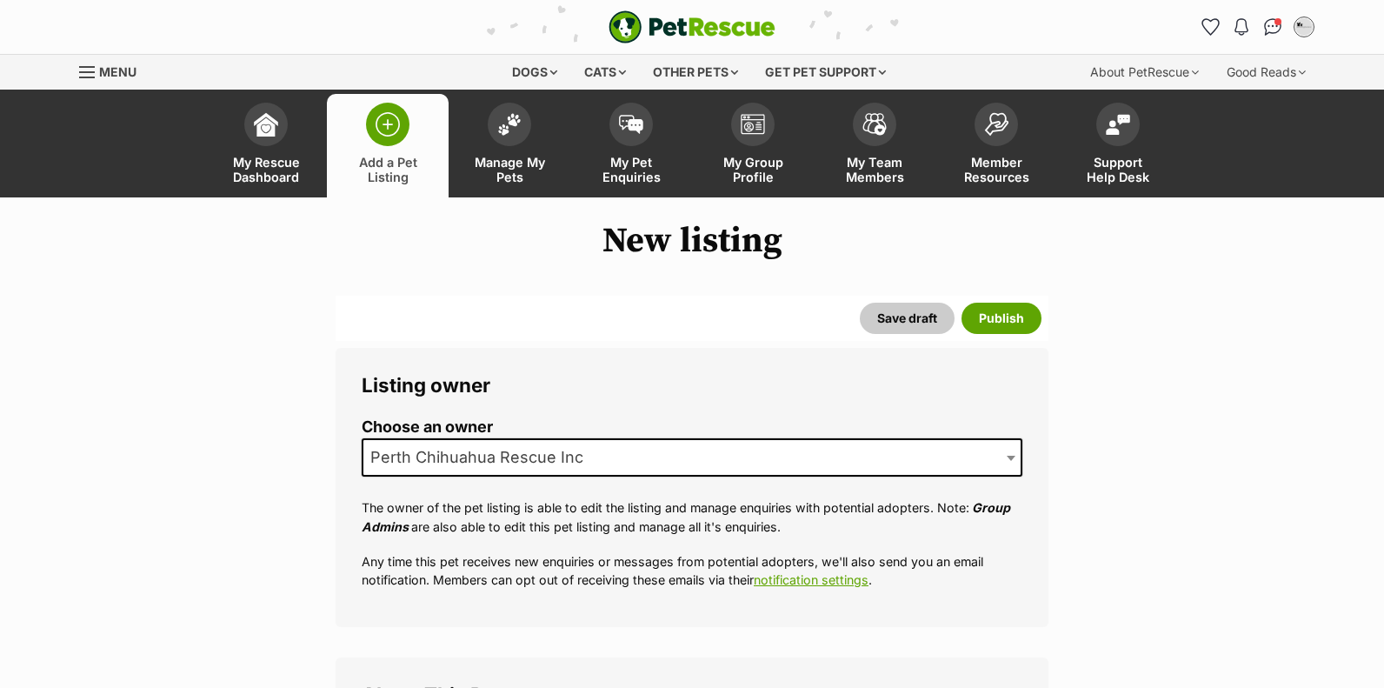 This screenshot has height=688, width=1384. I want to click on a: My Team Members, so click(875, 145).